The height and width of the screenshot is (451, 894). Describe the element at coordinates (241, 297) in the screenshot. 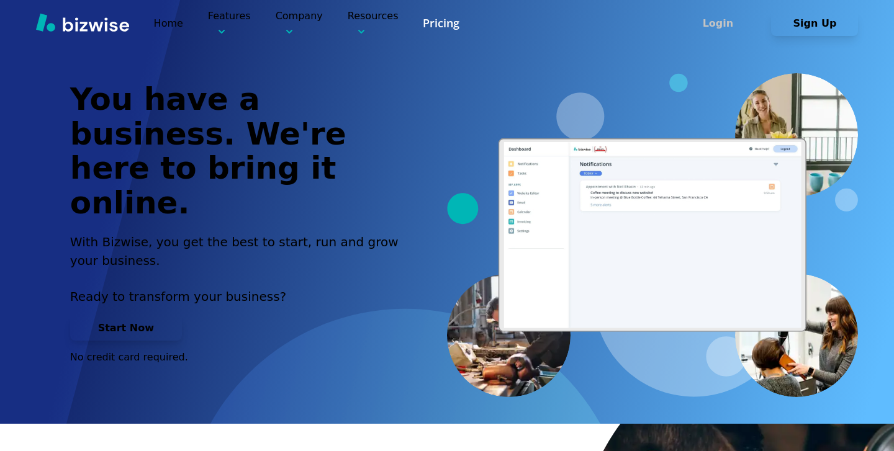

I see `p: Ready to transform your business?` at that location.